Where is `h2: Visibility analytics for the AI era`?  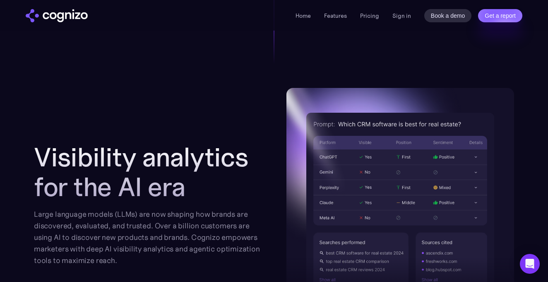 h2: Visibility analytics for the AI era is located at coordinates (148, 172).